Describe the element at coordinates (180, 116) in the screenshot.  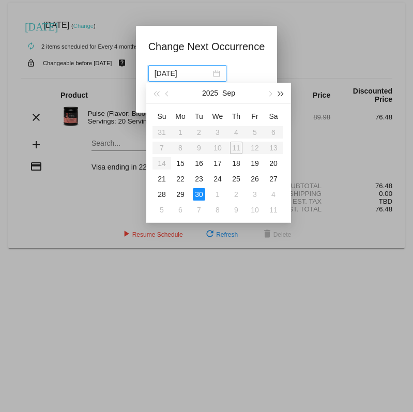
I see `th: Mon` at that location.